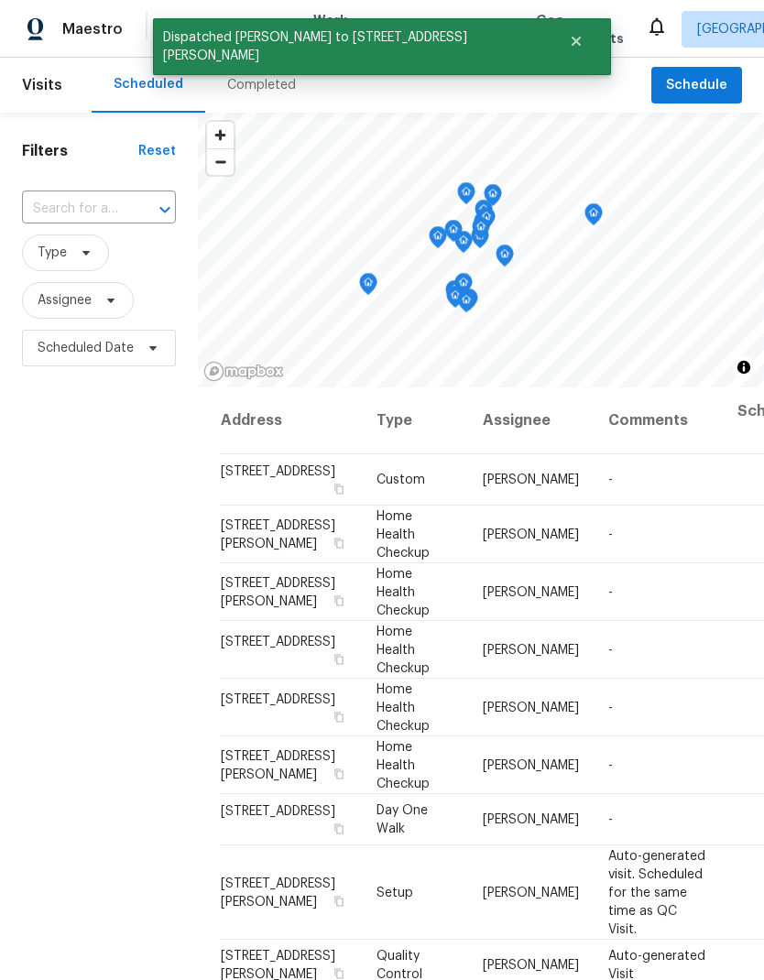 Image resolution: width=764 pixels, height=980 pixels. What do you see at coordinates (244, 371) in the screenshot?
I see `a: Mapbox homepage` at bounding box center [244, 371].